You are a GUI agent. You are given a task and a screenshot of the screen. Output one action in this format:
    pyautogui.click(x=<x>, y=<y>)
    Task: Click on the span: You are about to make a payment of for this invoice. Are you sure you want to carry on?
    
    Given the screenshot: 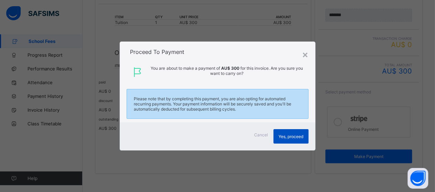 What is the action you would take?
    pyautogui.click(x=227, y=72)
    